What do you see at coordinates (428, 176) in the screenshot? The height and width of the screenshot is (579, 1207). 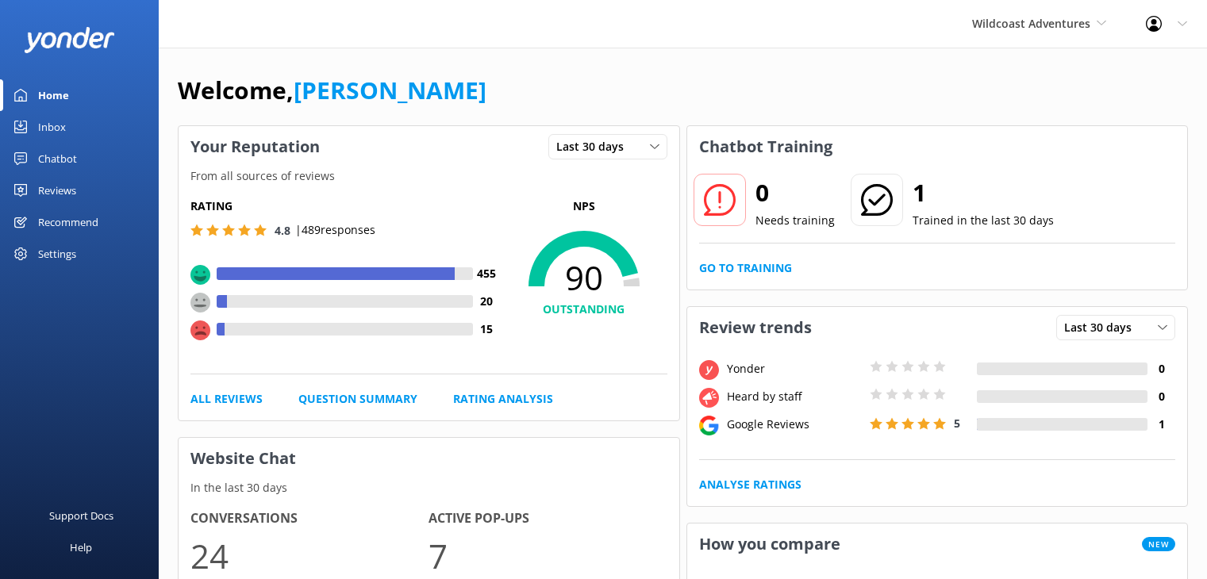 I see `p: From all sources of reviews` at bounding box center [428, 176].